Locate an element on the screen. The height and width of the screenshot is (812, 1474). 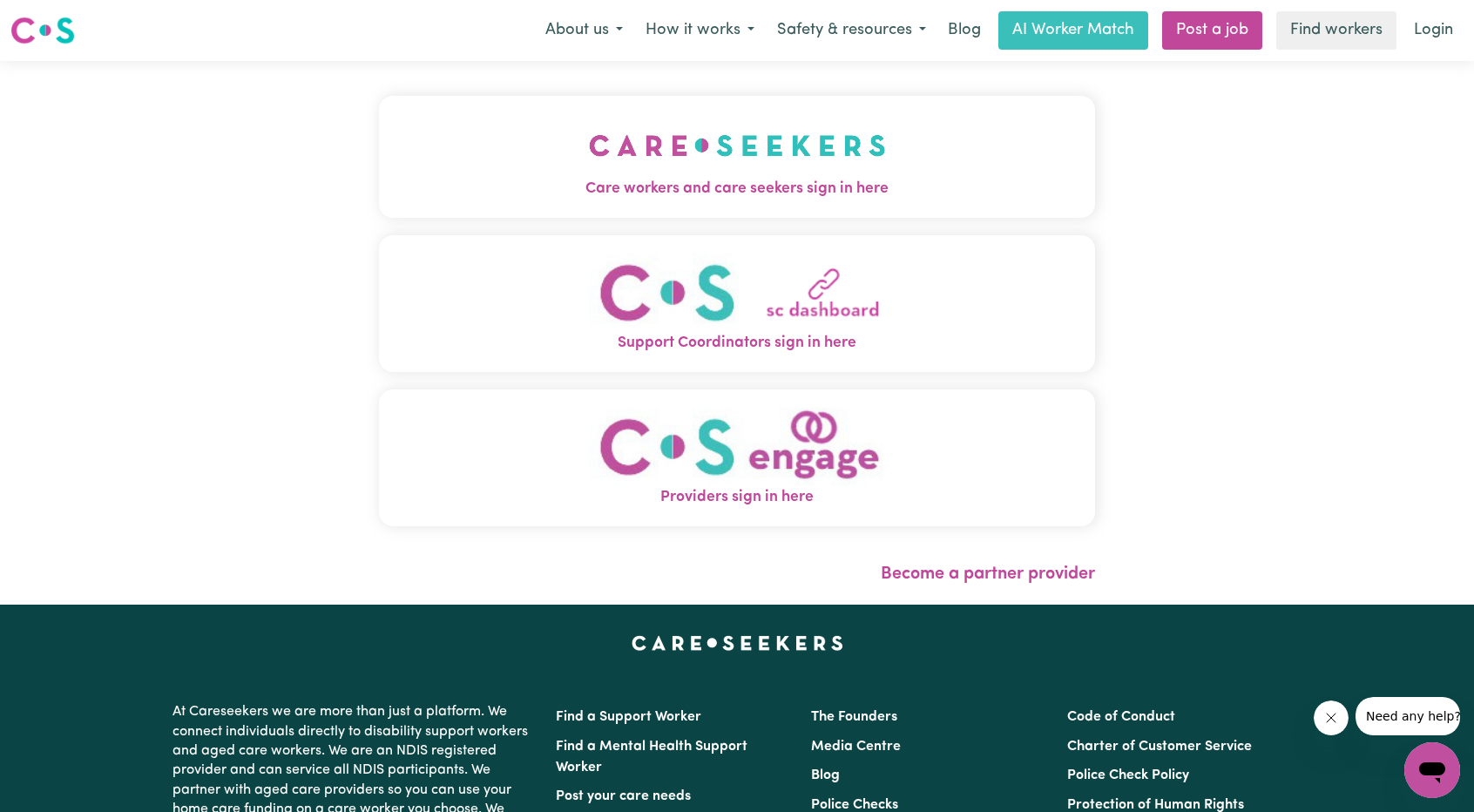
a: Find a Mental Health Support Worker is located at coordinates (652, 757).